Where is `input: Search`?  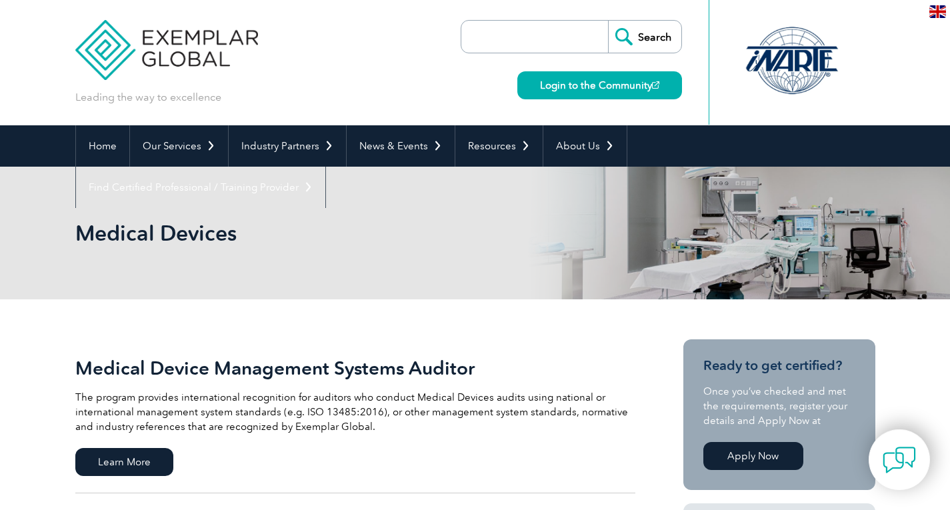 input: Search is located at coordinates (645, 37).